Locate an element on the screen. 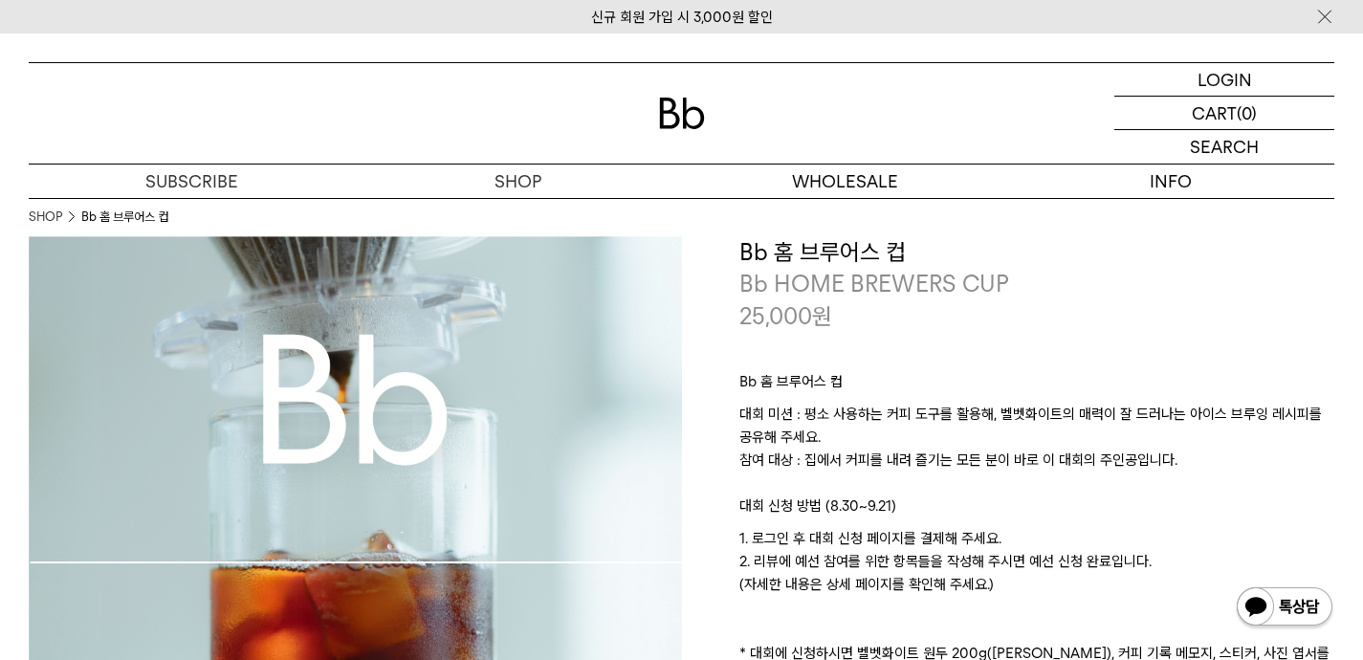 Image resolution: width=1363 pixels, height=660 pixels. p: (0) is located at coordinates (1246, 113).